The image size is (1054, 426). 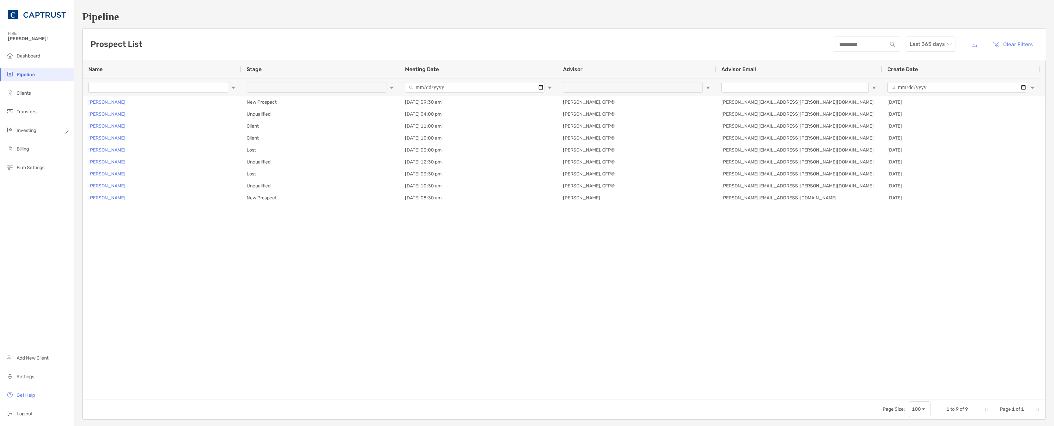 What do you see at coordinates (10, 394) in the screenshot?
I see `img: get-help icon` at bounding box center [10, 394].